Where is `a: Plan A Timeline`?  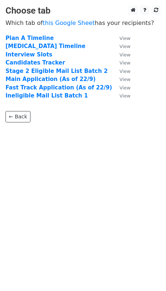
a: Plan A Timeline is located at coordinates (29, 38).